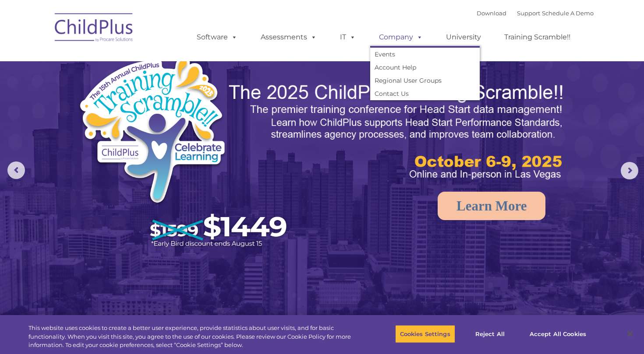 The width and height of the screenshot is (644, 354). I want to click on button: Cookies Settings, so click(425, 334).